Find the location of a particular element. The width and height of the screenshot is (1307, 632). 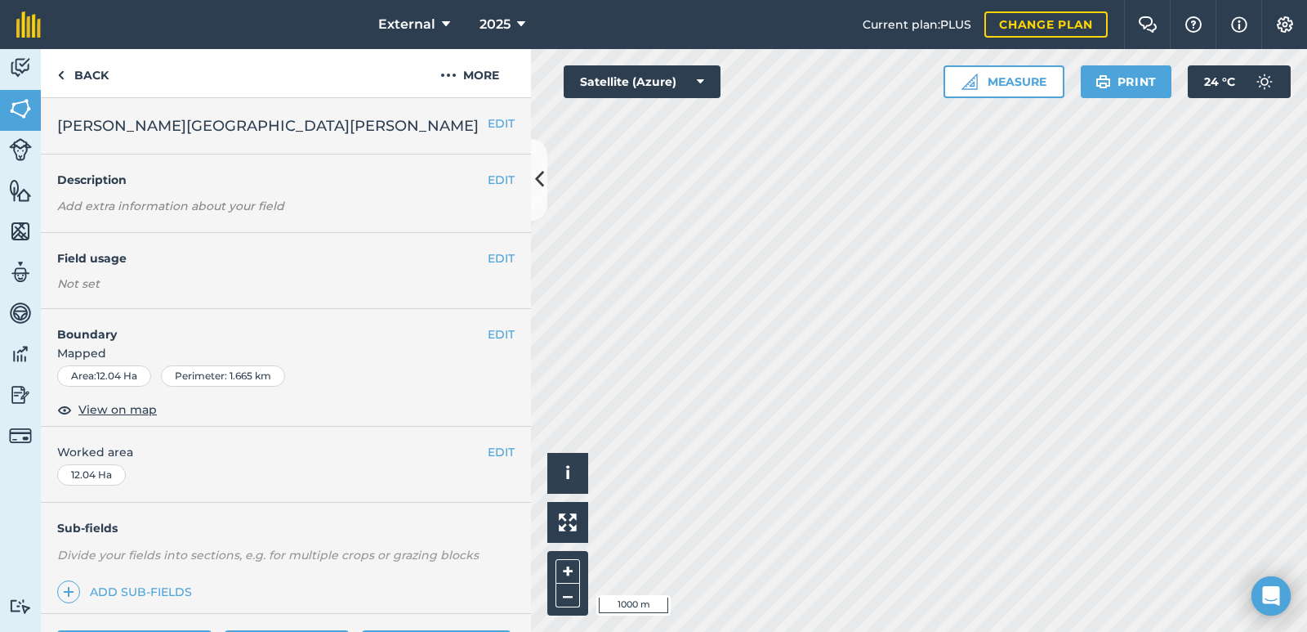

img: A question mark icon is located at coordinates (1194, 25).